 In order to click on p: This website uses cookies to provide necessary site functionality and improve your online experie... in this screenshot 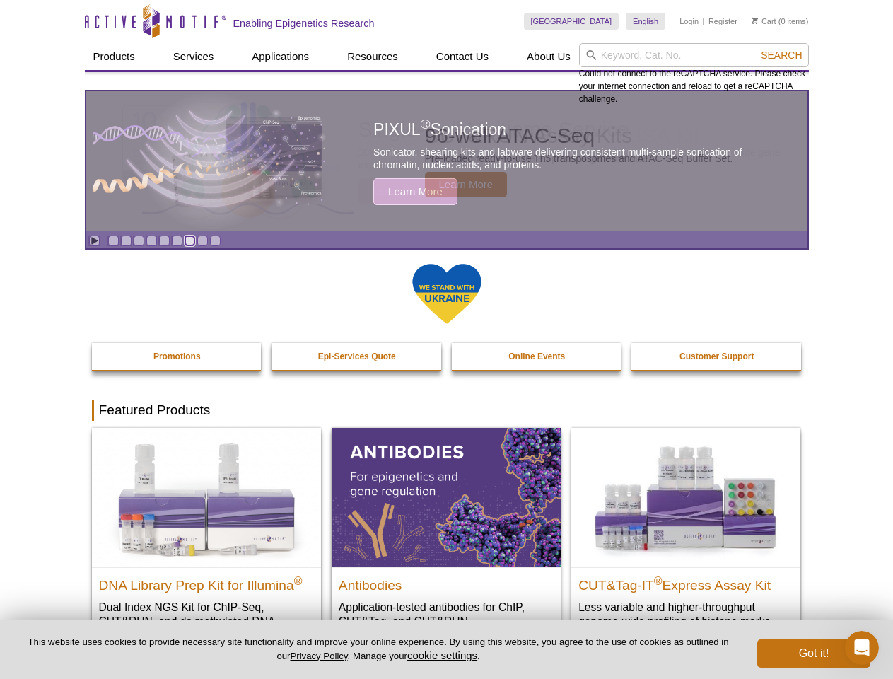, I will do `click(378, 649)`.